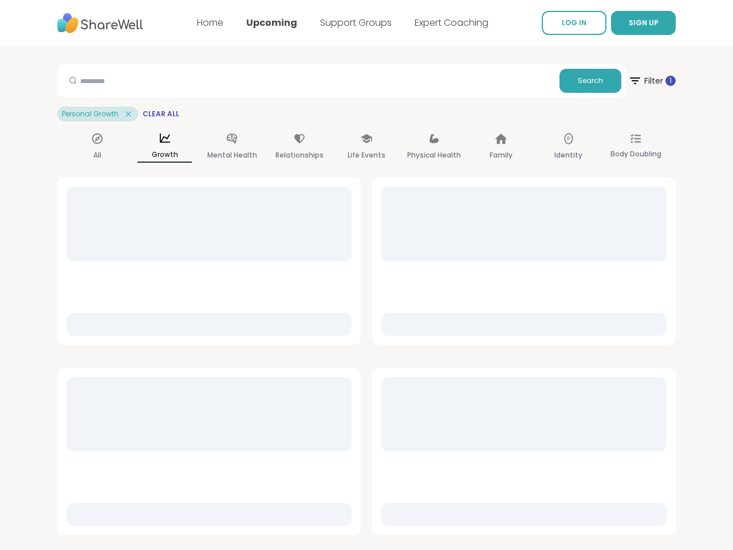 The image size is (733, 550). I want to click on p: Physical Health, so click(434, 155).